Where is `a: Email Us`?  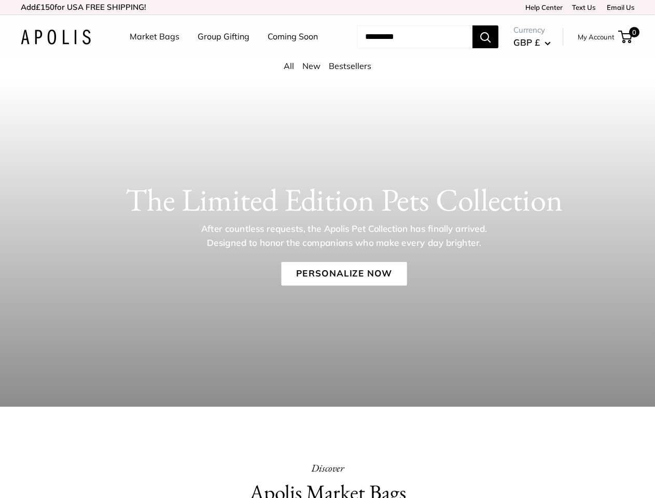 a: Email Us is located at coordinates (618, 7).